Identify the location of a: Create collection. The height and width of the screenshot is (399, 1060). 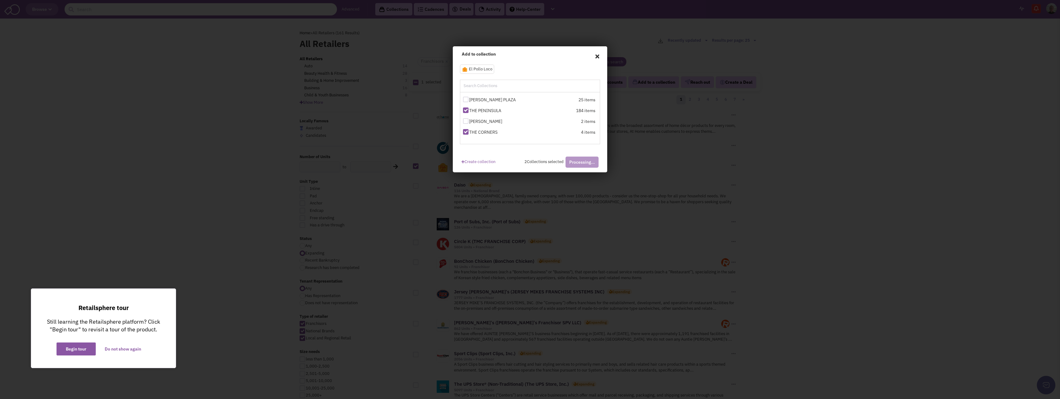
(478, 161).